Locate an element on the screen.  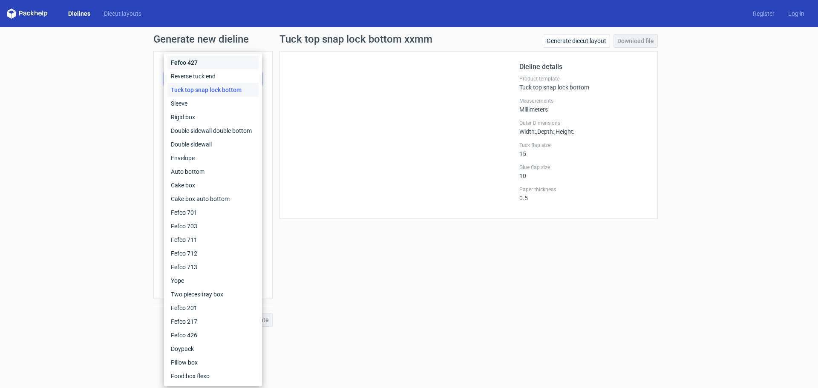
div: Pillow box is located at coordinates (213, 363).